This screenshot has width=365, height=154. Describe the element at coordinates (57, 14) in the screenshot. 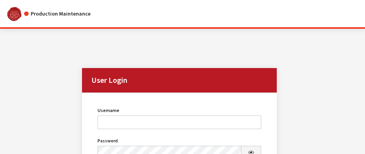

I see `div: Production Maintenance` at that location.